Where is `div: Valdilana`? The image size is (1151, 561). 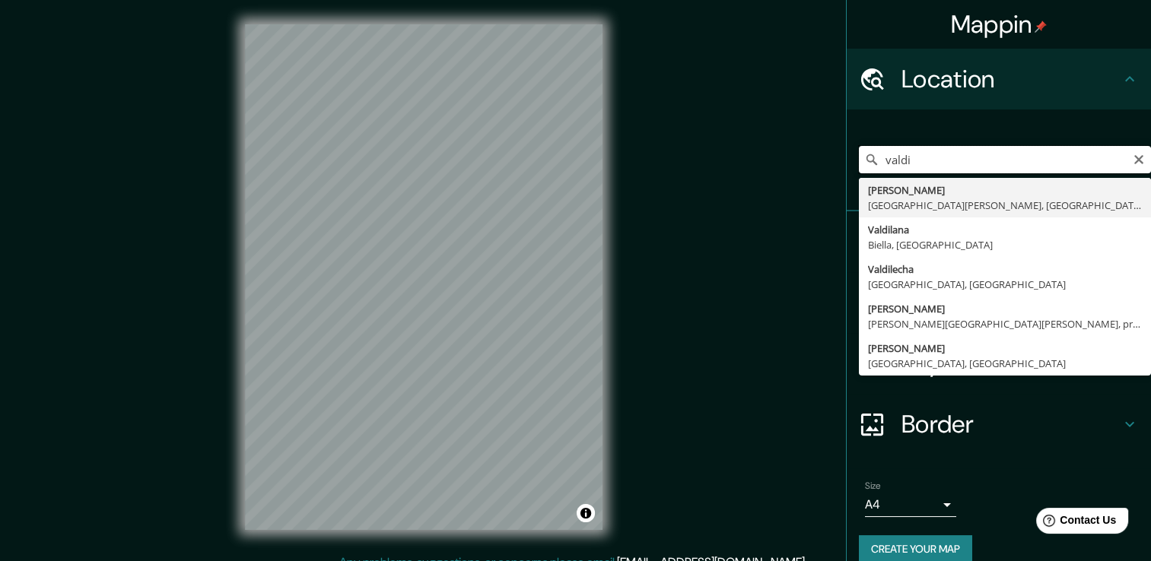 div: Valdilana is located at coordinates (1005, 230).